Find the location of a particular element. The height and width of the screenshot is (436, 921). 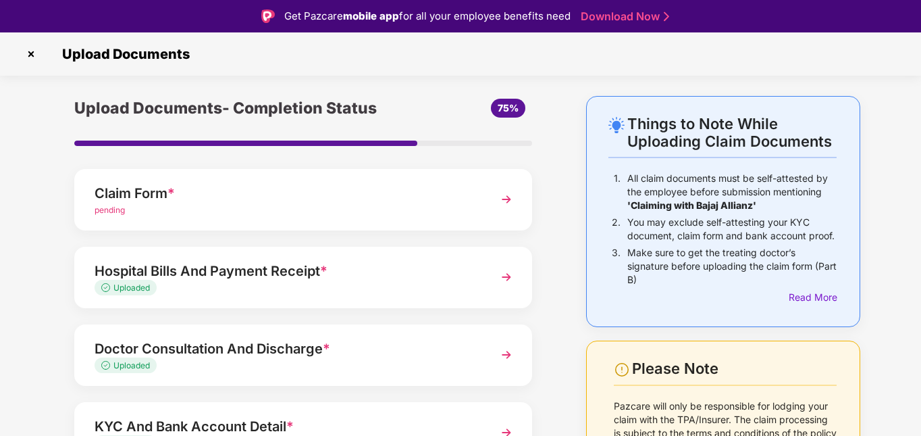

div: Read More is located at coordinates (813, 297).